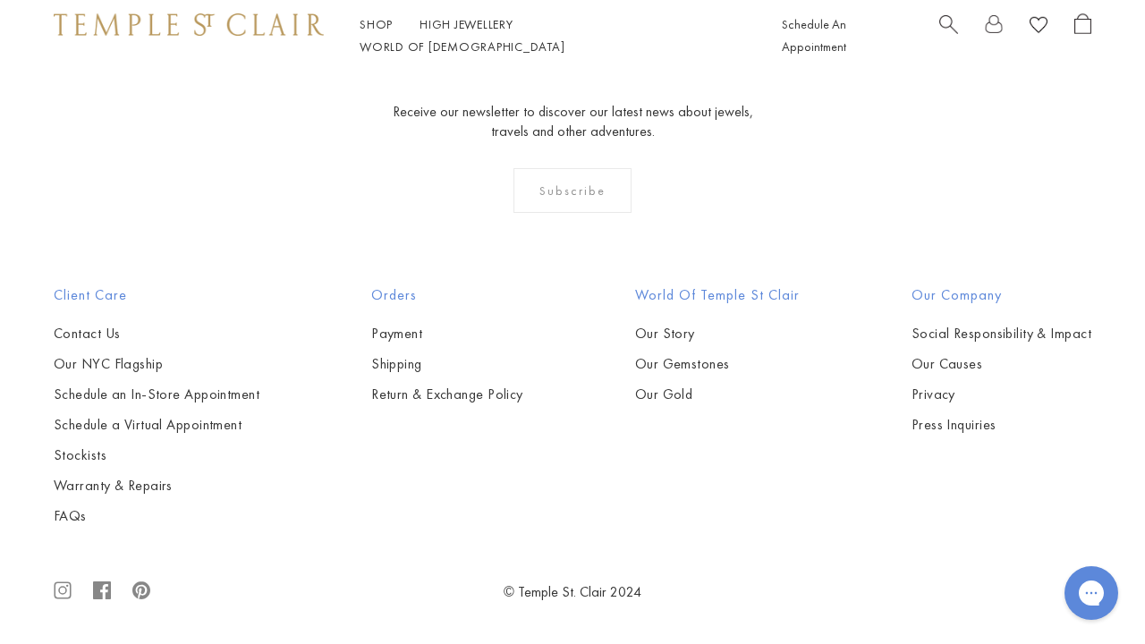  I want to click on a: Payment, so click(447, 334).